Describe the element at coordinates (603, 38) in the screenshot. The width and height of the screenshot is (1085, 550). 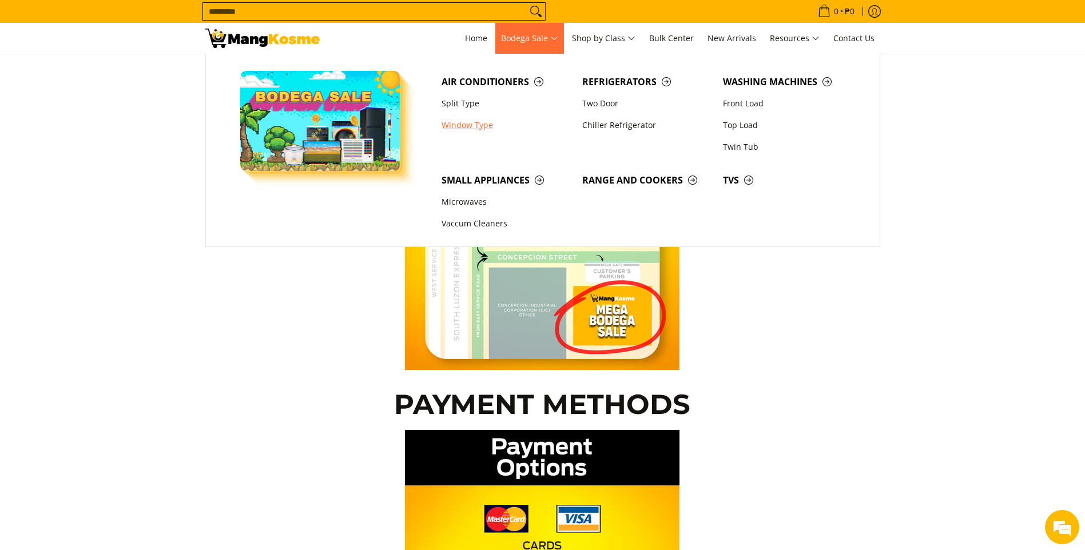
I see `a: Shop by Class` at that location.